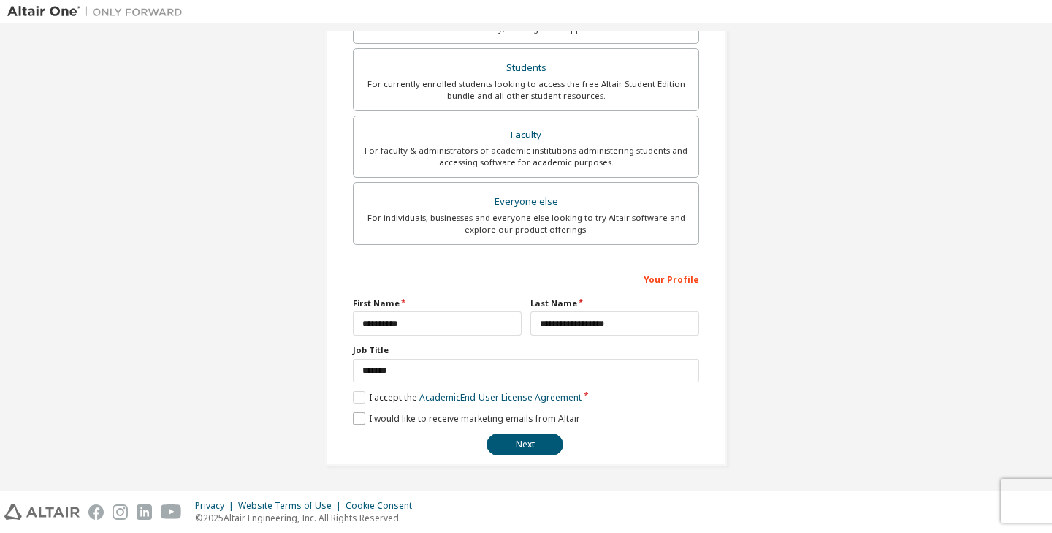 This screenshot has height=533, width=1052. Describe the element at coordinates (383, 506) in the screenshot. I see `div: Cookie Consent` at that location.